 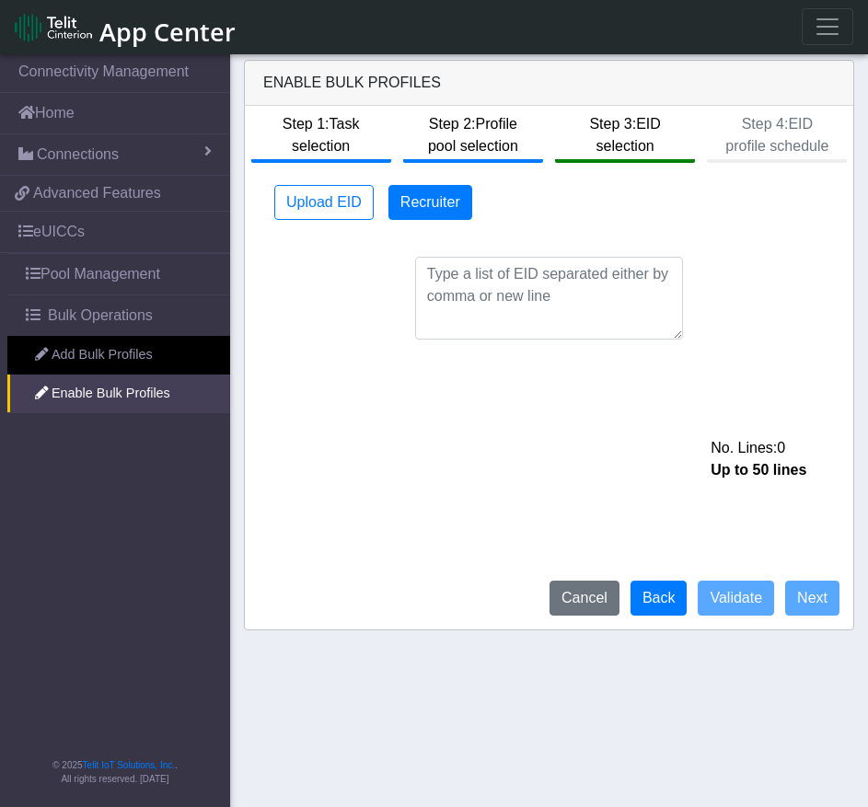 I want to click on button: Back, so click(x=659, y=598).